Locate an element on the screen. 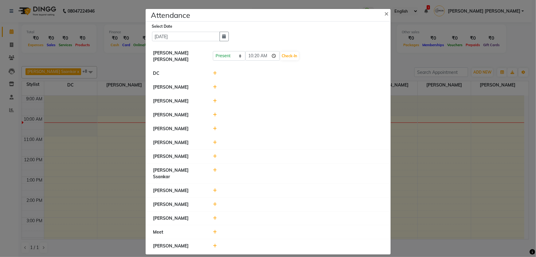 This screenshot has height=257, width=536. div: DC is located at coordinates (179, 73).